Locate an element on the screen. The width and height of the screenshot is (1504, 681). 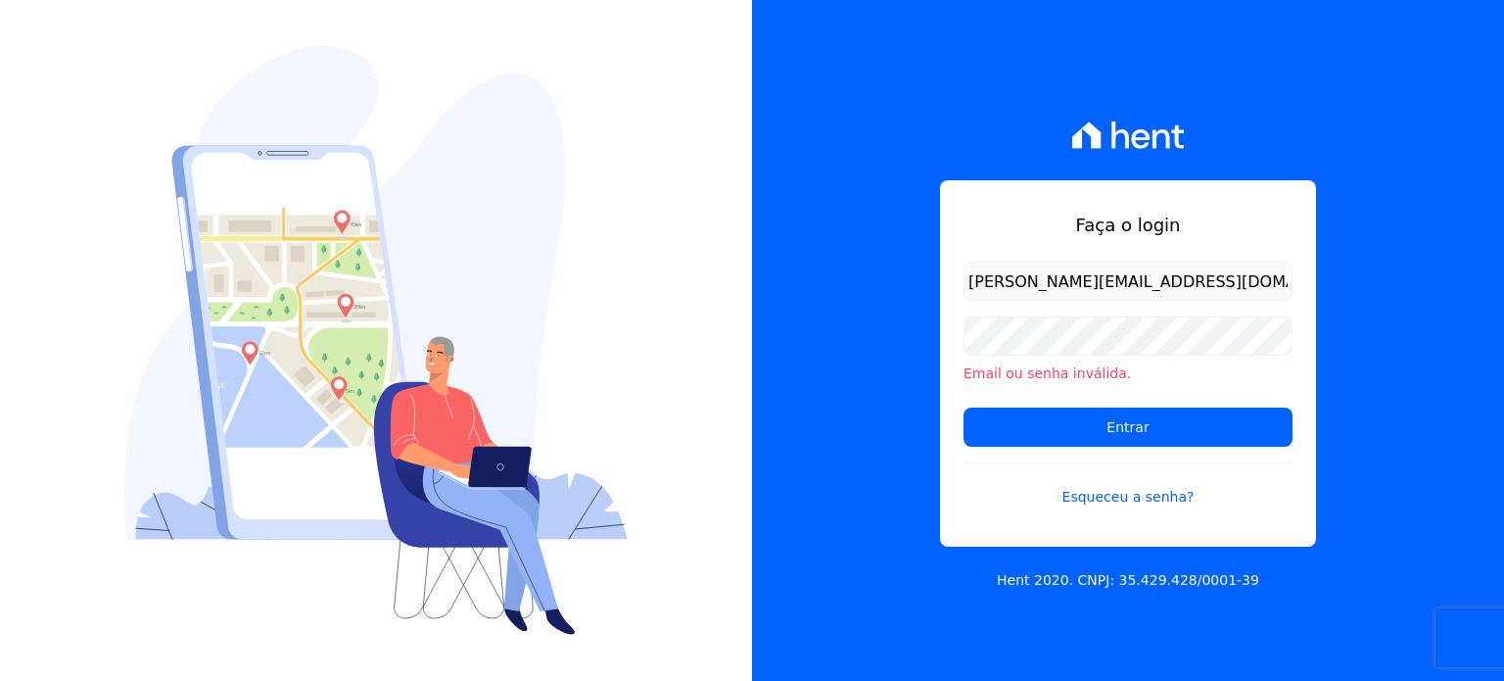
a: Esqueceu a senha? is located at coordinates (1128, 485).